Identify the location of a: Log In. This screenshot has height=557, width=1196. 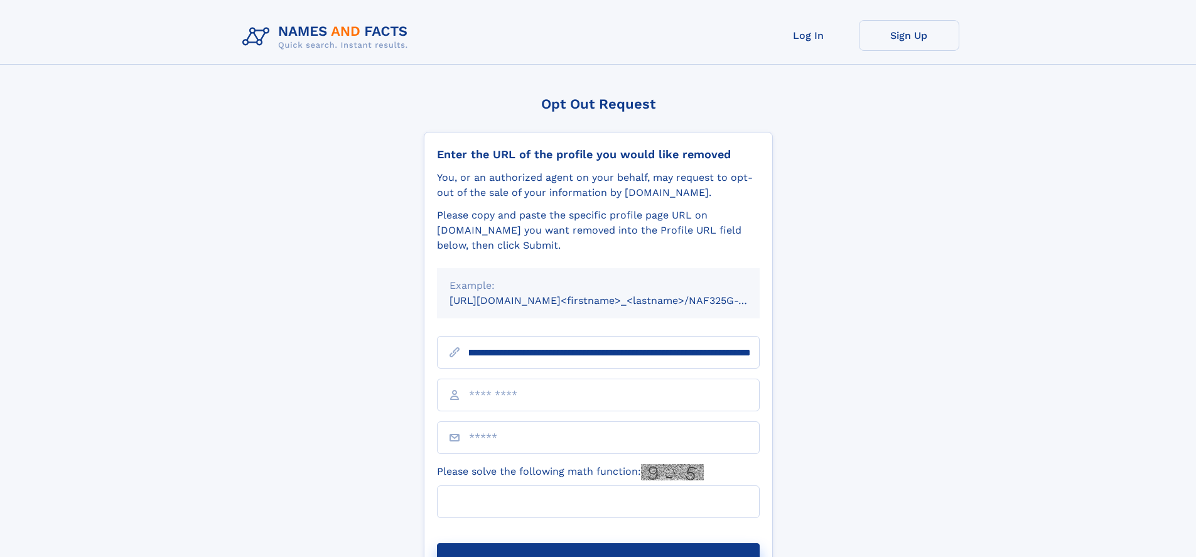
(809, 35).